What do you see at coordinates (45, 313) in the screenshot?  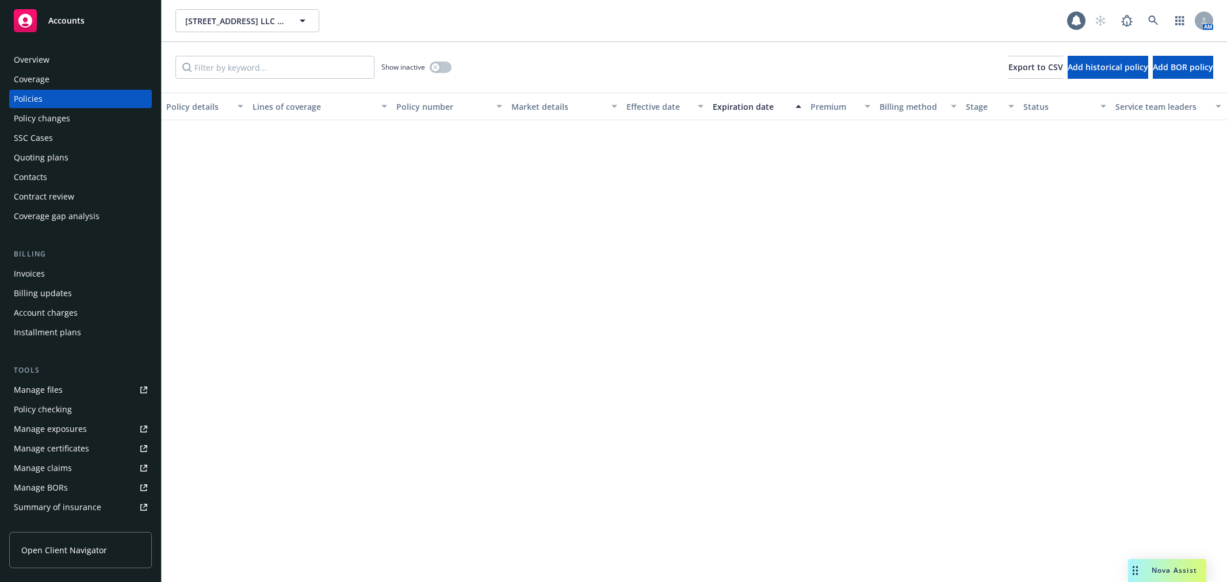 I see `div: Account charges` at bounding box center [45, 313].